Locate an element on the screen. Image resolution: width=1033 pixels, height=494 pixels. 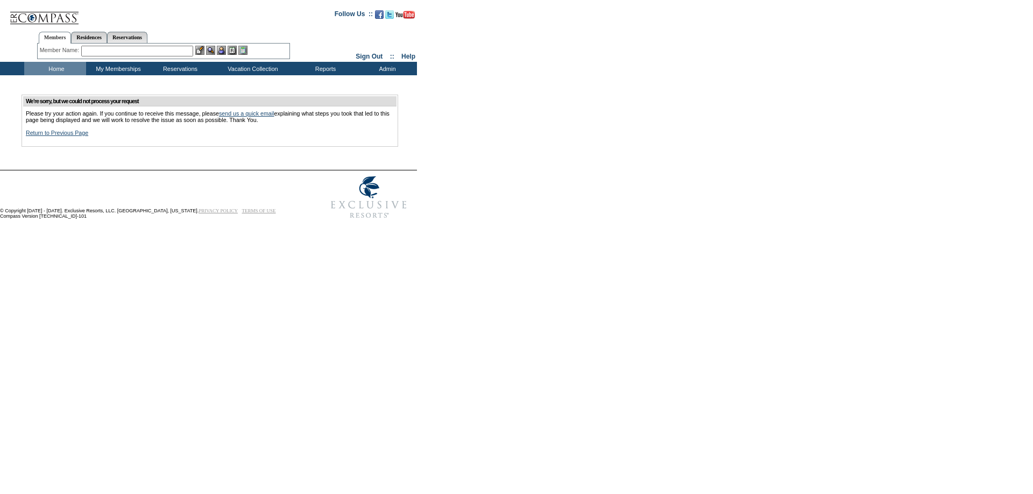
img: Exclusive Resorts is located at coordinates (368, 197).